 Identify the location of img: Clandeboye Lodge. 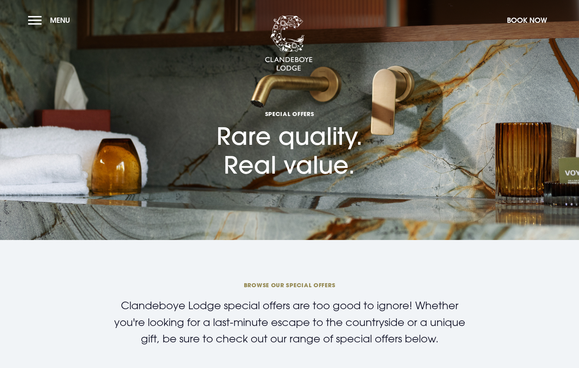
(289, 44).